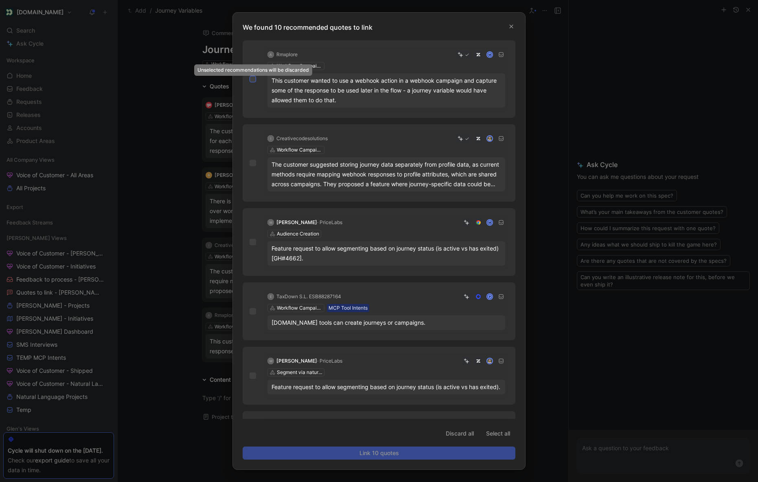  I want to click on span: Discard all, so click(460, 433).